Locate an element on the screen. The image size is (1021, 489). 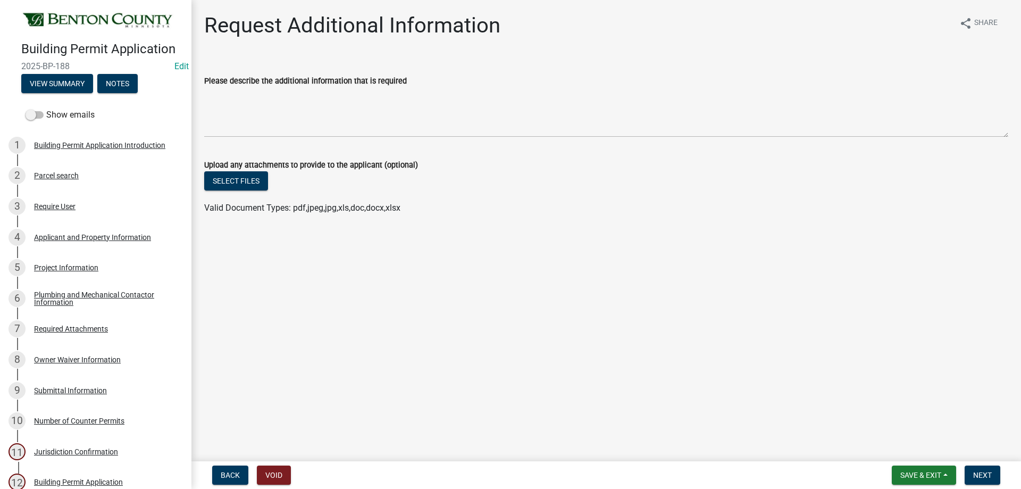
i: share is located at coordinates (965, 23).